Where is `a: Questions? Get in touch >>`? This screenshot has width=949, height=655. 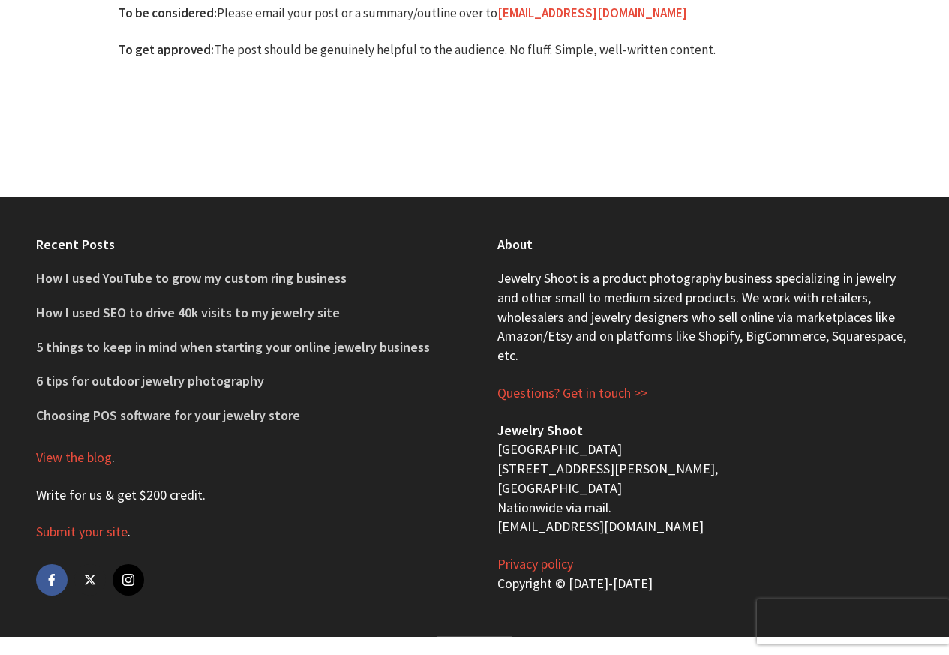 a: Questions? Get in touch >> is located at coordinates (572, 393).